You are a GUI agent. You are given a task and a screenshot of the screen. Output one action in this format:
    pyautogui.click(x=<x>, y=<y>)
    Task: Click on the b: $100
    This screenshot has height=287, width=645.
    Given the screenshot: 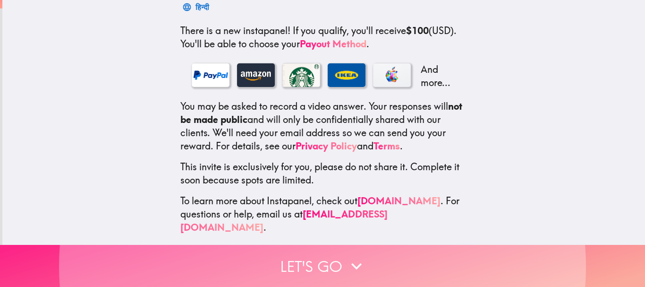 What is the action you would take?
    pyautogui.click(x=418, y=30)
    